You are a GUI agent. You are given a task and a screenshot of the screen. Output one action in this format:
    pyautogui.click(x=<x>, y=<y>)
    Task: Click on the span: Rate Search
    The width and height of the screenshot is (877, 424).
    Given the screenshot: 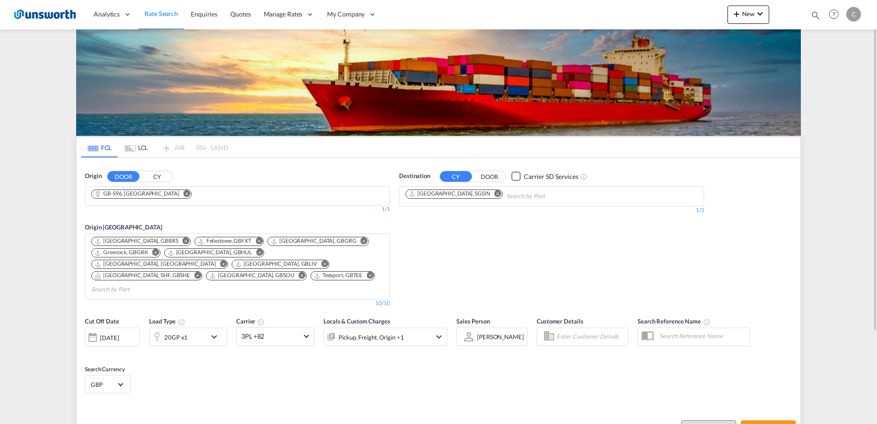 What is the action you would take?
    pyautogui.click(x=161, y=13)
    